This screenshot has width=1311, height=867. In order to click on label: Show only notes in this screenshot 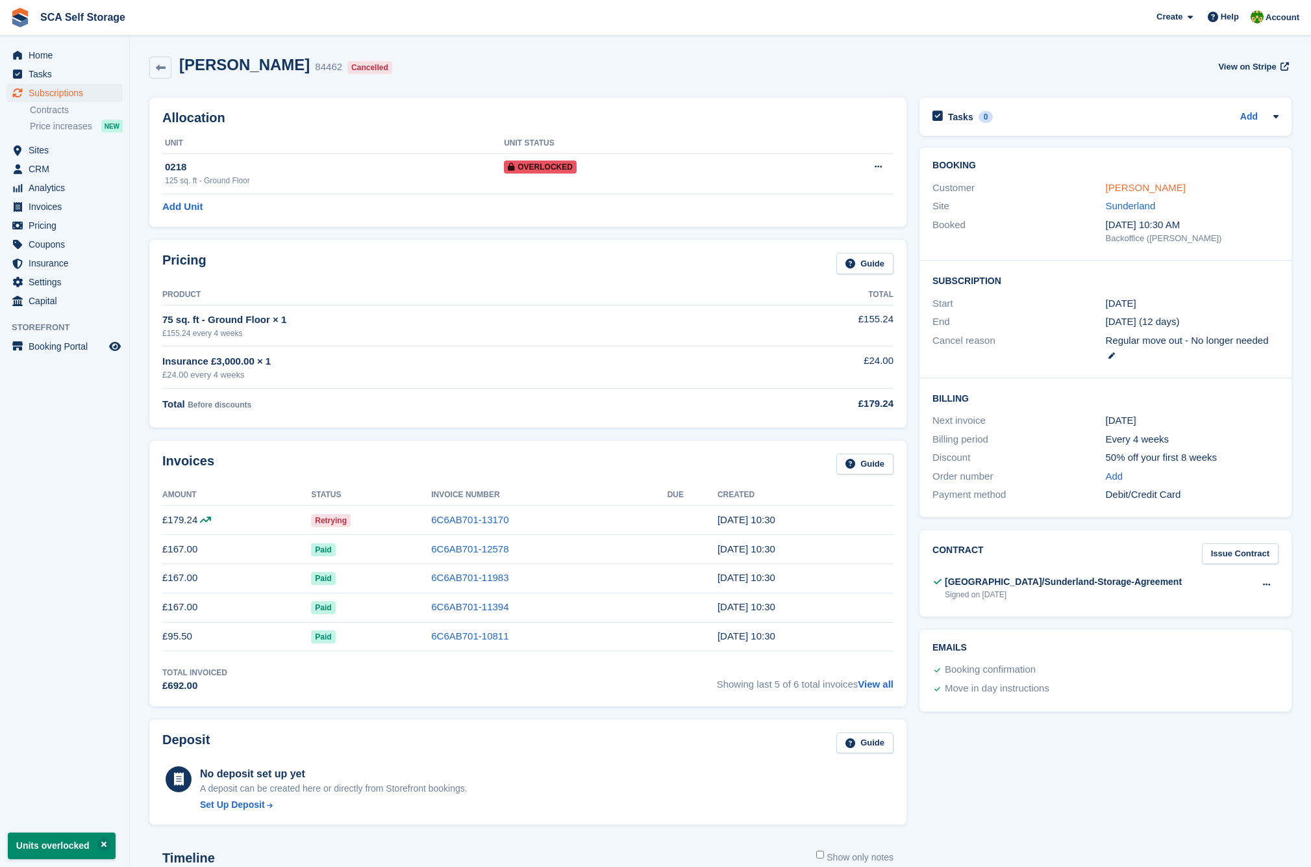, I will do `click(855, 857)`.